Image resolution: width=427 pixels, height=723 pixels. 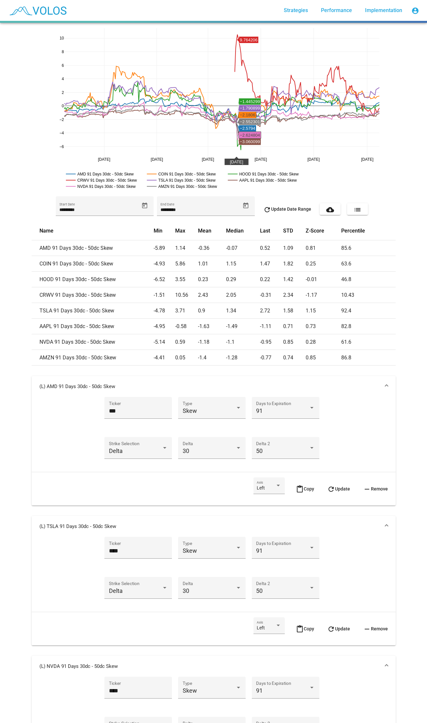 I want to click on span: Strategies, so click(x=296, y=10).